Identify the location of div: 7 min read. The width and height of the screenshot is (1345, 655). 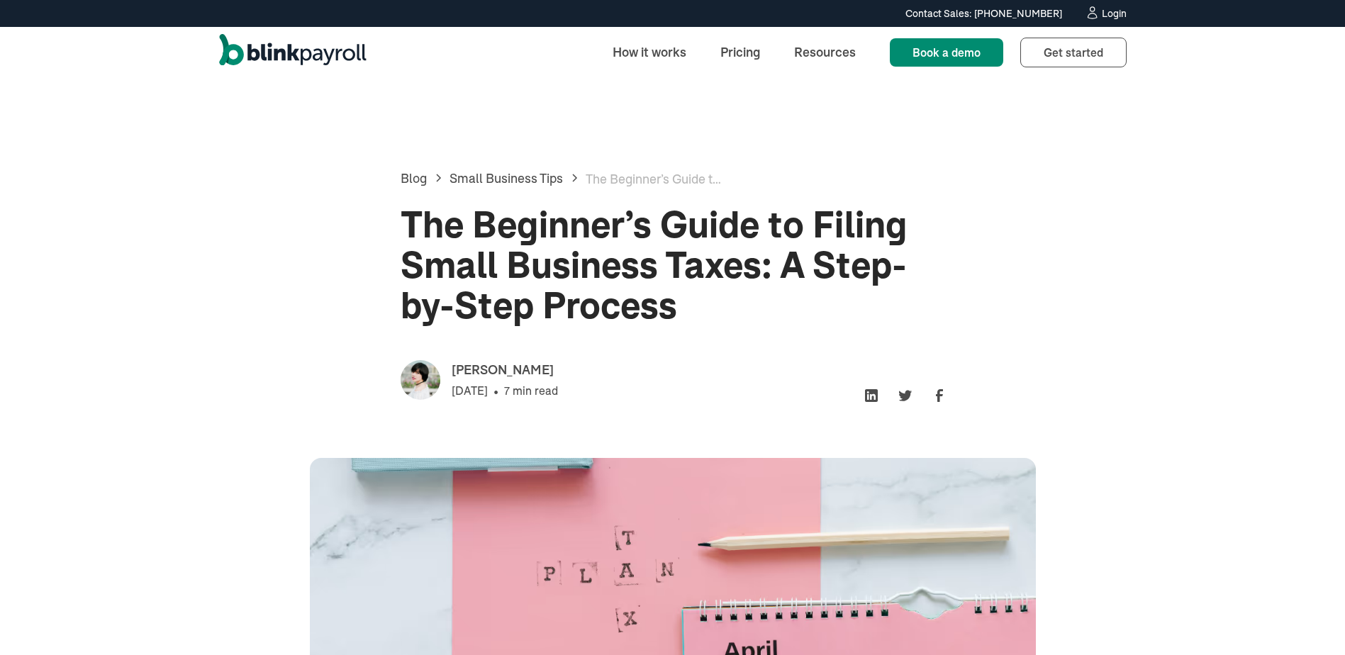
(531, 391).